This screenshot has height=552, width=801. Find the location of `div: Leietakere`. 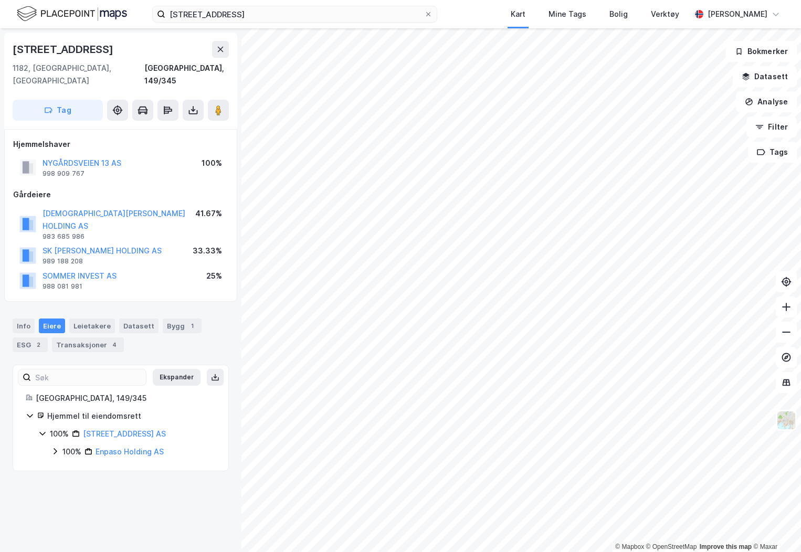

div: Leietakere is located at coordinates (92, 326).